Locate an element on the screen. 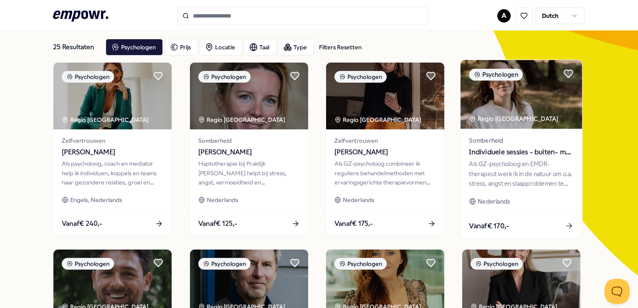  div: Als psycholoog, coach en mediator help ik individuen, koppels en teams naar gezondere relaties, g... is located at coordinates (112, 173).